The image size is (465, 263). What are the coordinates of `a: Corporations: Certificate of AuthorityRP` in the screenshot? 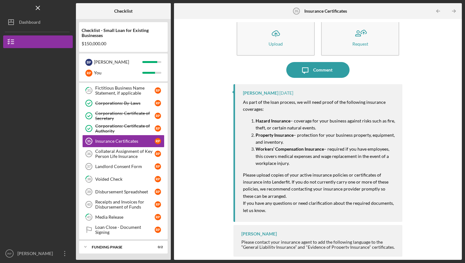 It's located at (123, 128).